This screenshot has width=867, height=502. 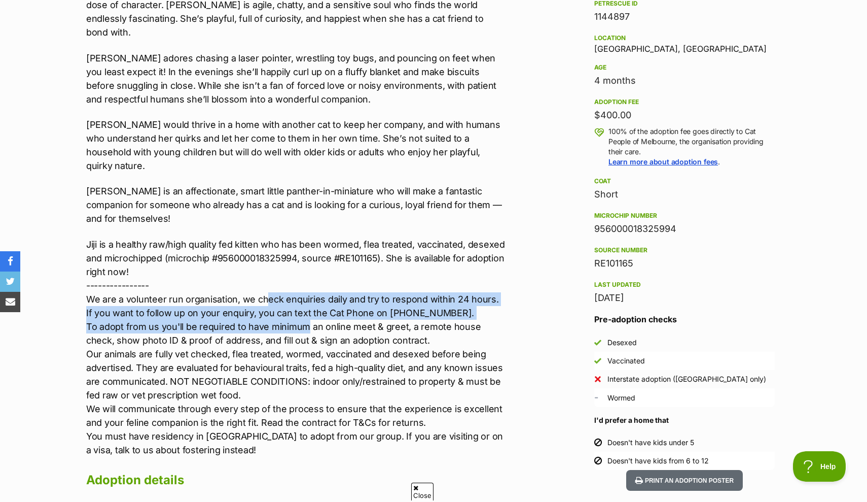 What do you see at coordinates (422, 491) in the screenshot?
I see `span: Close` at bounding box center [422, 491].